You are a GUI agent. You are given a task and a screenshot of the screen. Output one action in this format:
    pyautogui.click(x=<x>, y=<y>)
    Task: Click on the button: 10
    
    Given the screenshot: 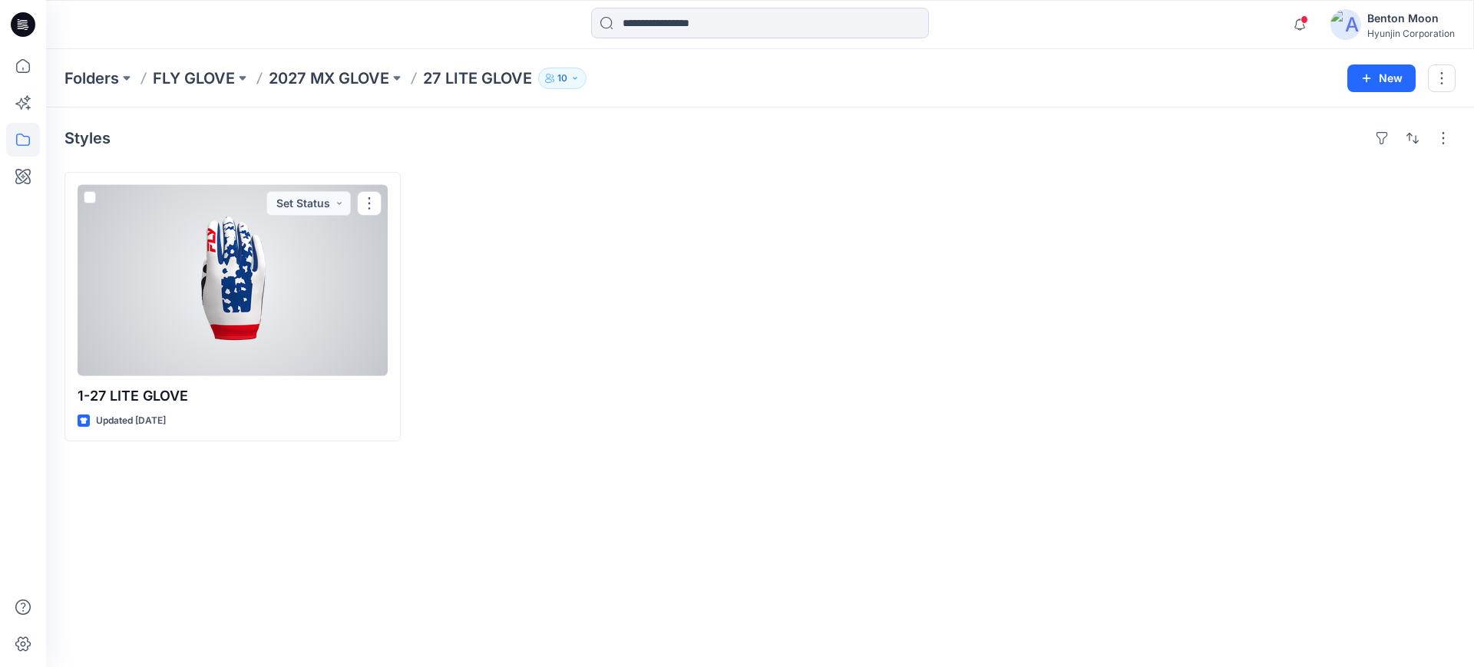 What is the action you would take?
    pyautogui.click(x=562, y=78)
    